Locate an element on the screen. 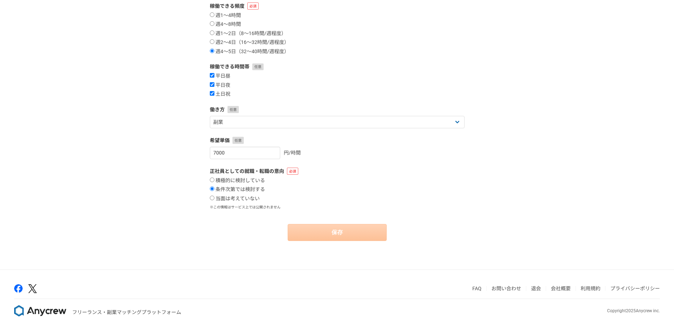 The width and height of the screenshot is (674, 331). a: 会社概要 is located at coordinates (561, 288).